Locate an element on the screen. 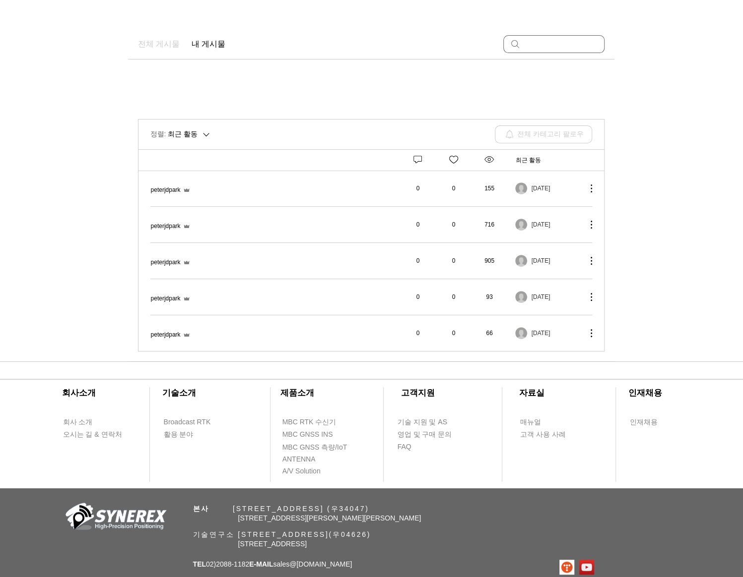 The image size is (743, 577). a: 기술 지원 및 AS is located at coordinates (434, 422).